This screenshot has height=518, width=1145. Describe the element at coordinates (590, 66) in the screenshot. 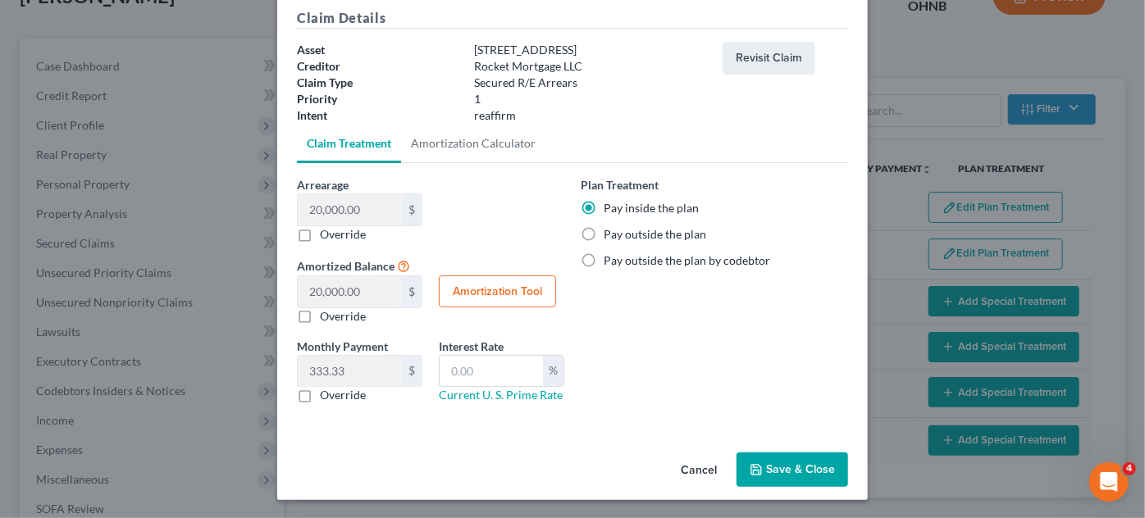

I see `div: Rocket Mortgage LLC` at that location.